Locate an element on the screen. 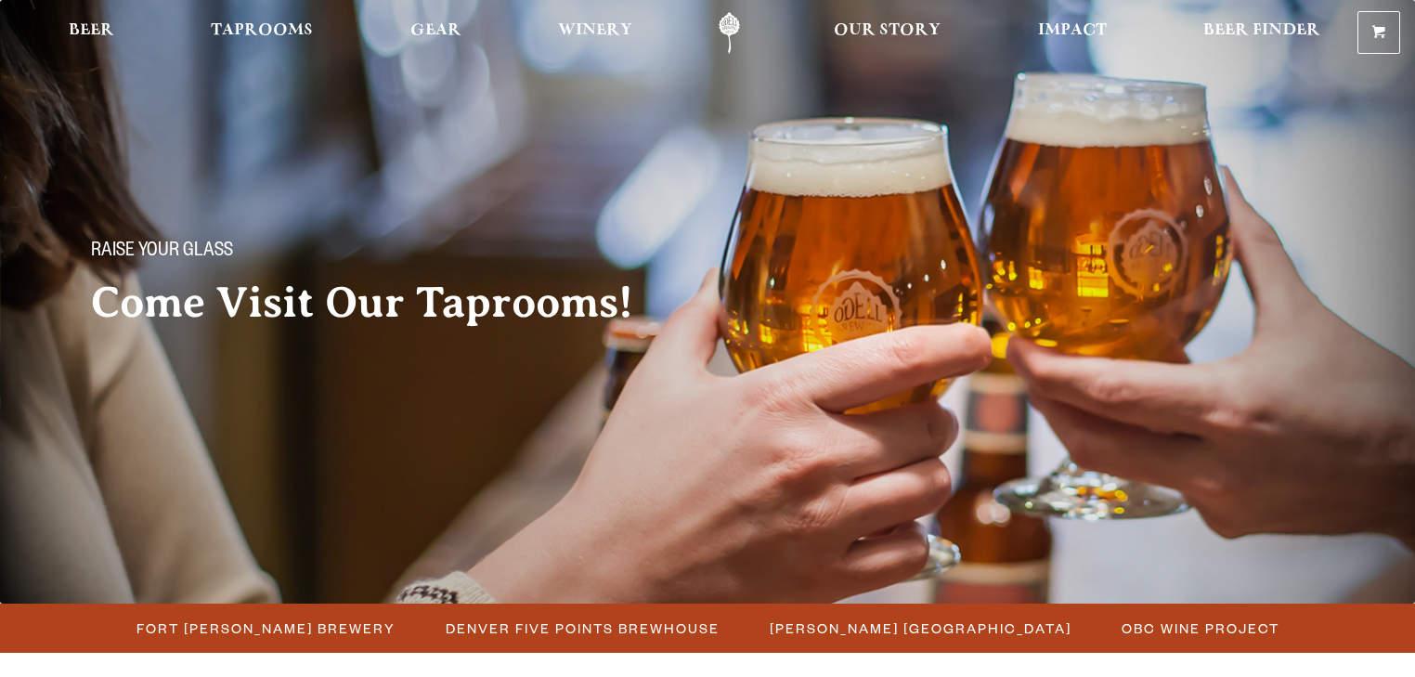  a: Taprooms is located at coordinates (262, 32).